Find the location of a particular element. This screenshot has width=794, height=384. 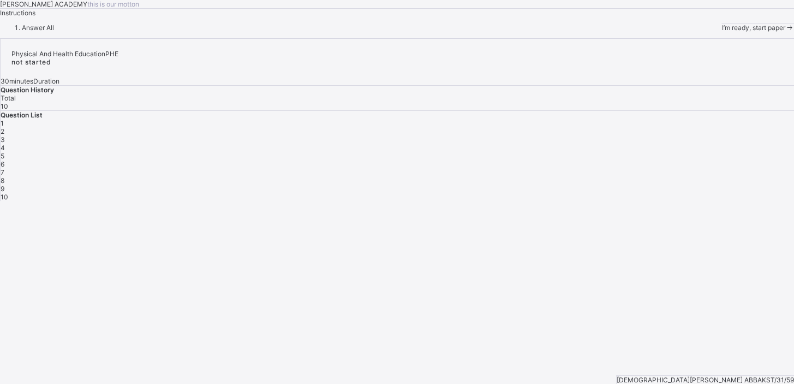

span: KST/31/59 is located at coordinates (778, 379).